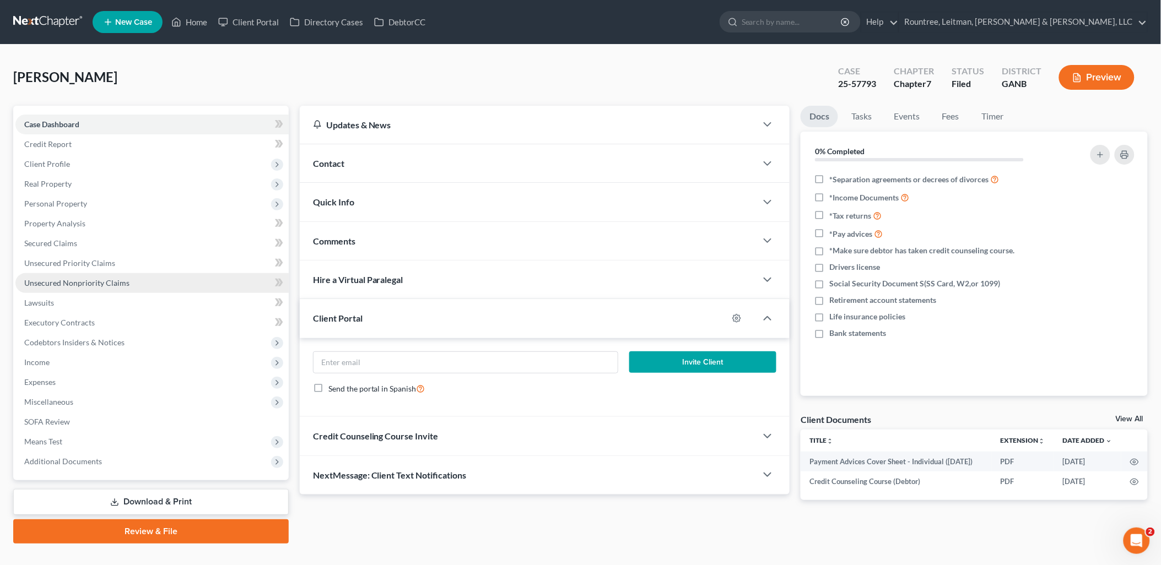 This screenshot has height=565, width=1161. Describe the element at coordinates (152, 422) in the screenshot. I see `a: SOFA Review` at that location.